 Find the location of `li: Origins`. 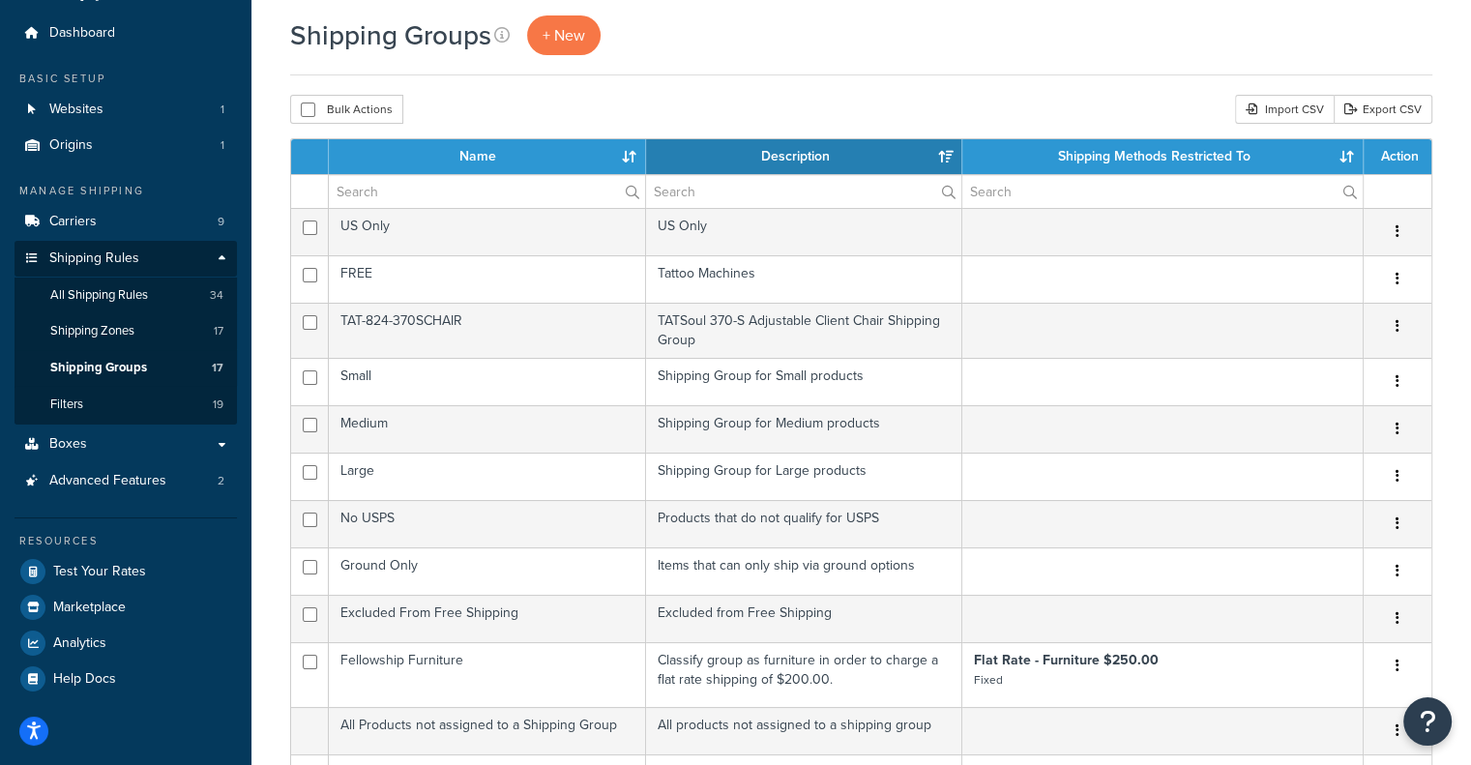

li: Origins is located at coordinates (126, 145).